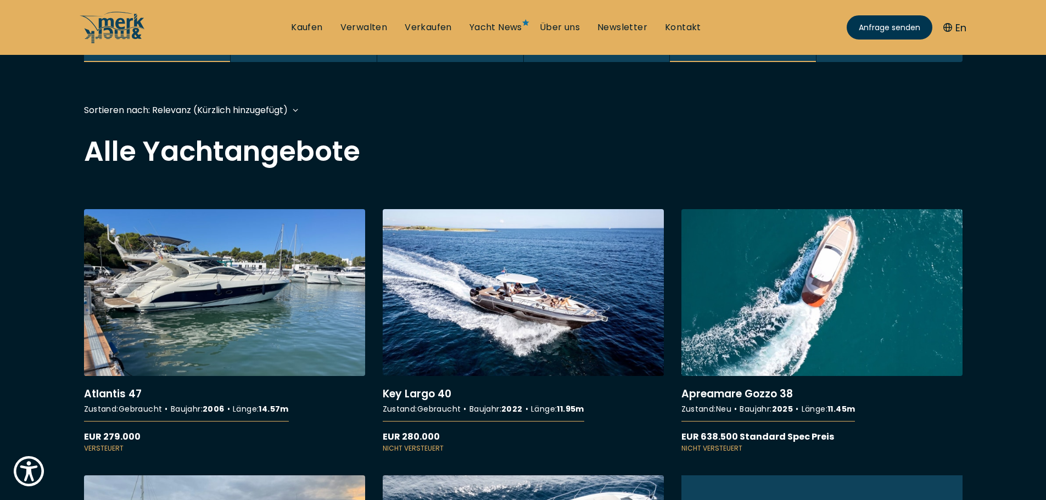  I want to click on a: Kaufen, so click(306, 27).